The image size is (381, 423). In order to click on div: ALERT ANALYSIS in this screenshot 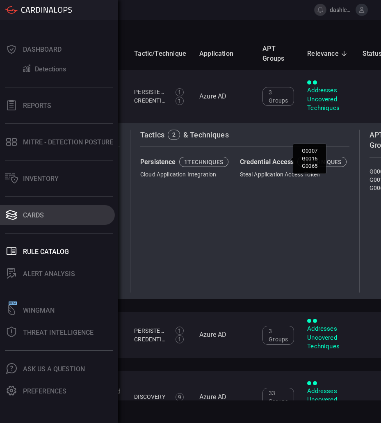, I will do `click(49, 274)`.